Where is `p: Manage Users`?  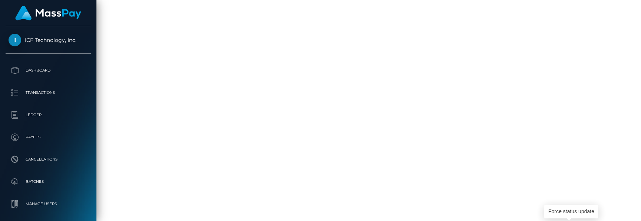 p: Manage Users is located at coordinates (48, 204).